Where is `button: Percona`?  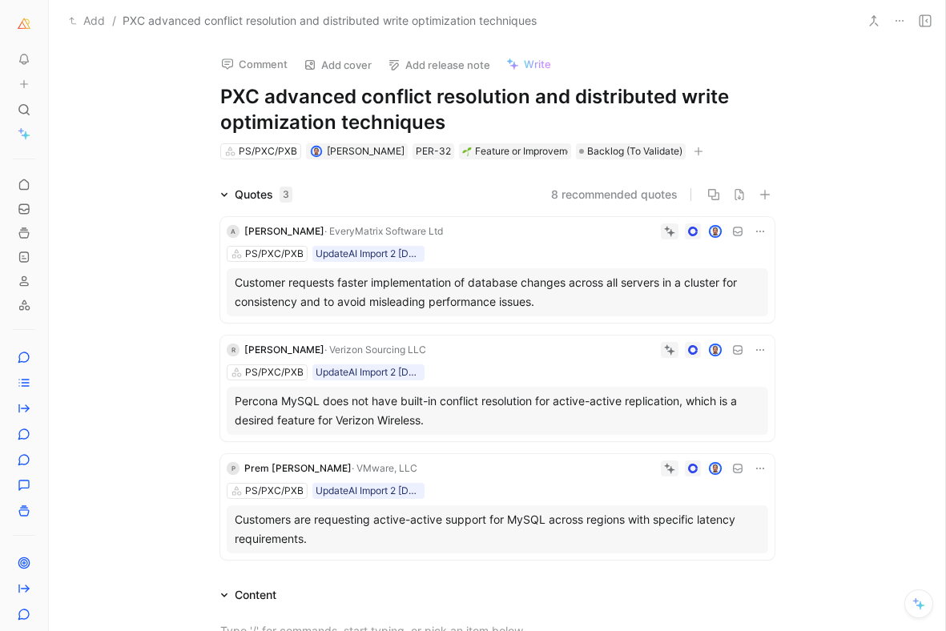
button: Percona is located at coordinates (24, 24).